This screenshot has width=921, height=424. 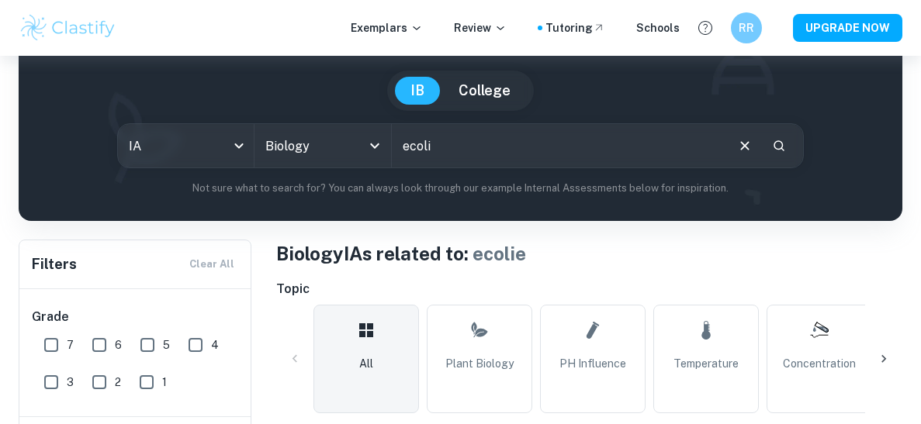 What do you see at coordinates (484, 91) in the screenshot?
I see `button: College` at bounding box center [484, 91].